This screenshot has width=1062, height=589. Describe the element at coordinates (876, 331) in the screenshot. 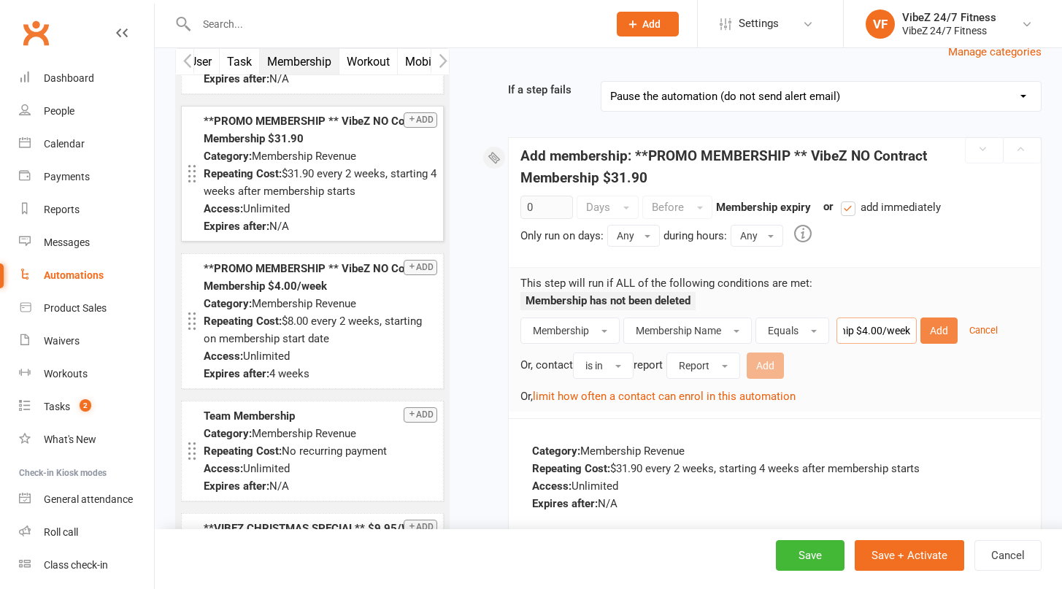

I see `input: Value` at that location.